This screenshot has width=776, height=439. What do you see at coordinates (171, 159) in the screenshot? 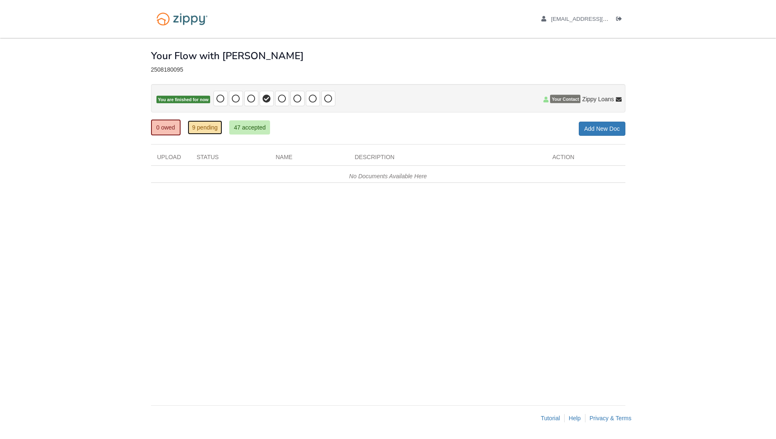
I see `div: Upload` at bounding box center [171, 159].